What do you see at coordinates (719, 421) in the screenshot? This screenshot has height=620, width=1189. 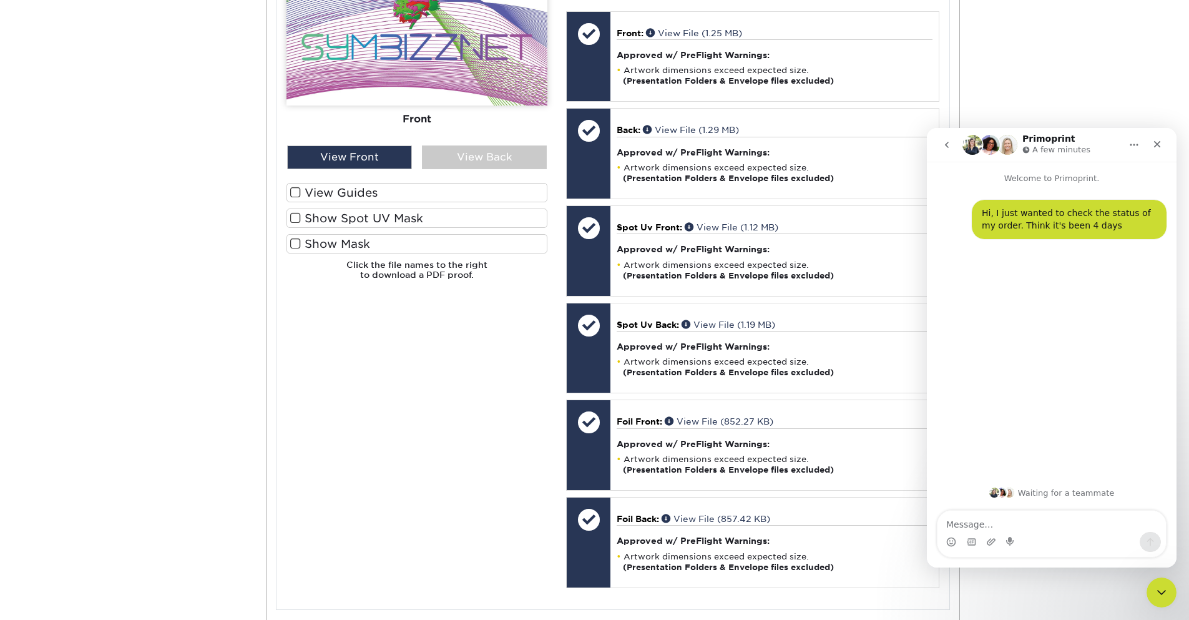 I see `a: View File (852.27 KB)` at bounding box center [719, 421].